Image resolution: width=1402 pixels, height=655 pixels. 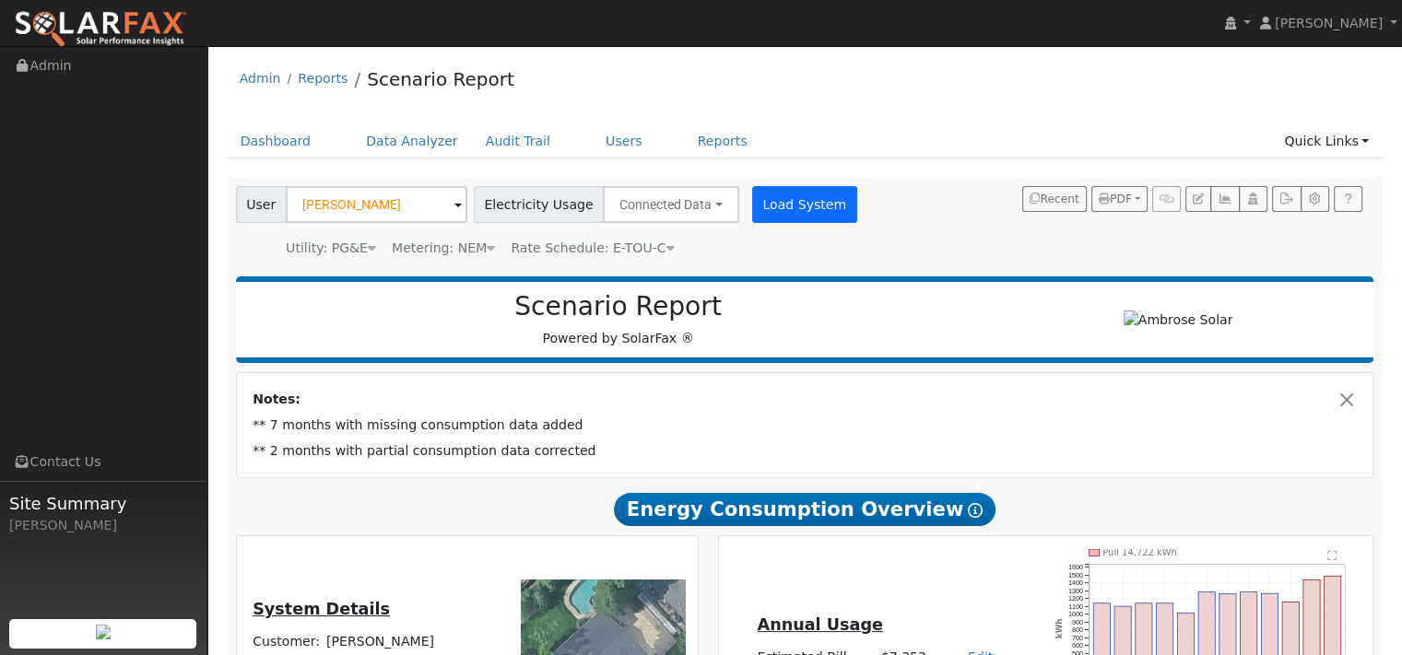 What do you see at coordinates (1224, 199) in the screenshot?
I see `button: Multi-Series Graph` at bounding box center [1224, 199].